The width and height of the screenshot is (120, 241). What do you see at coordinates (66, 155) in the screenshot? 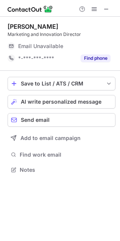
I see `span: Find work email` at bounding box center [66, 155].